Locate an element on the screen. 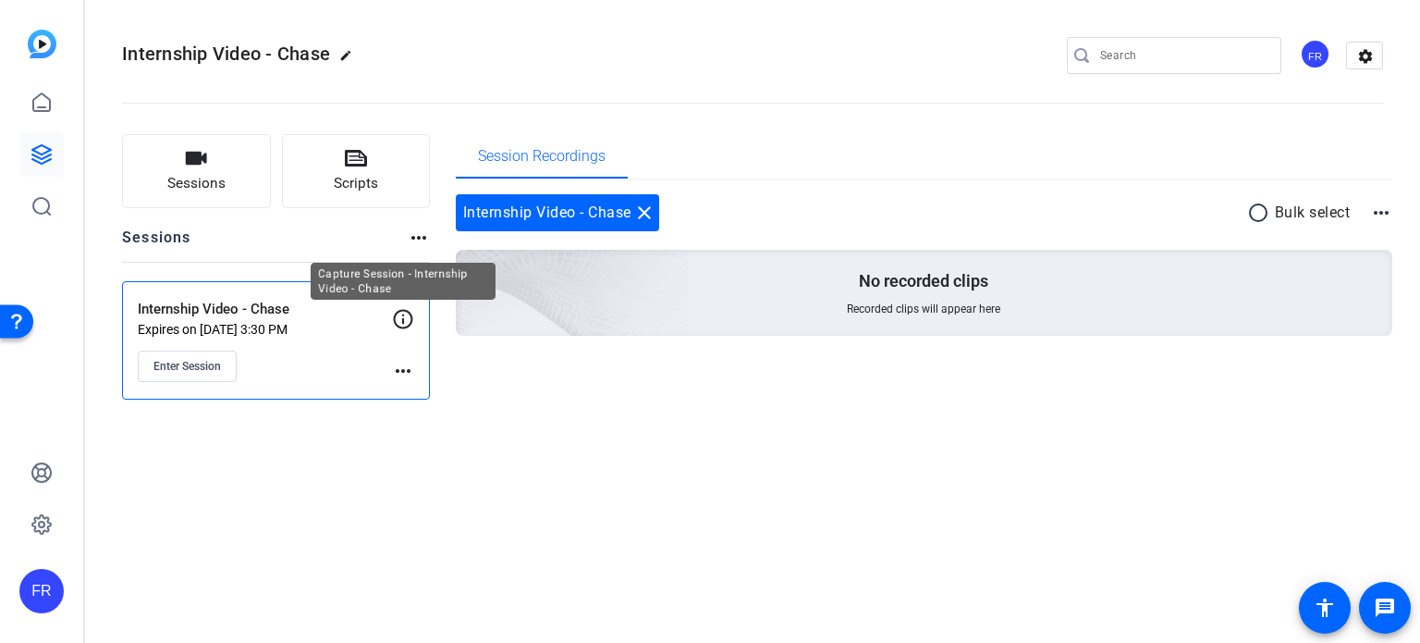  span: Session Recordings is located at coordinates (542, 156).